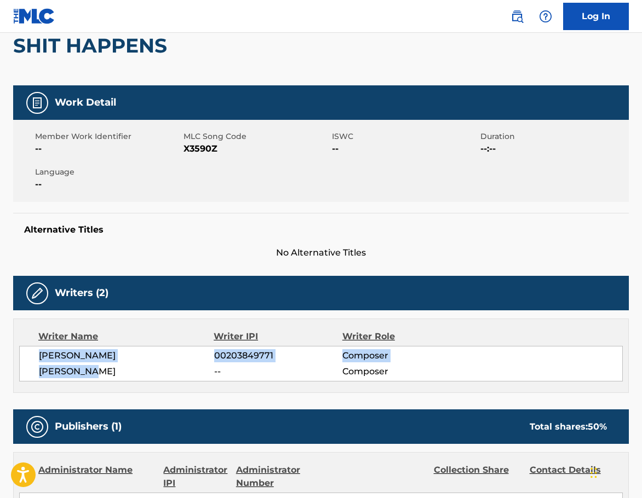 Image resolution: width=642 pixels, height=498 pixels. What do you see at coordinates (614, 472) in the screenshot?
I see `div: Chat Widget` at bounding box center [614, 472].